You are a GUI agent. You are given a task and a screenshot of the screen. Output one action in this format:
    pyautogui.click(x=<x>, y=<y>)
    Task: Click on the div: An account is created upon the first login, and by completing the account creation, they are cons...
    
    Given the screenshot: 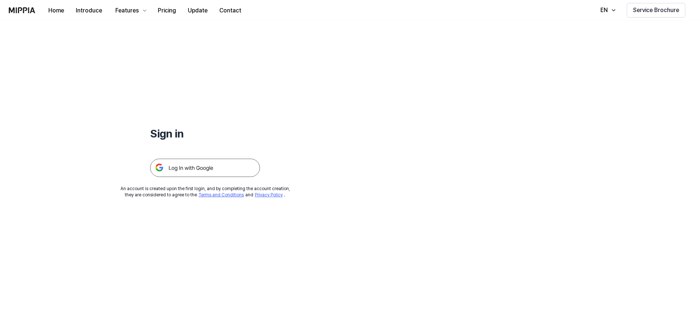 What is the action you would take?
    pyautogui.click(x=205, y=192)
    